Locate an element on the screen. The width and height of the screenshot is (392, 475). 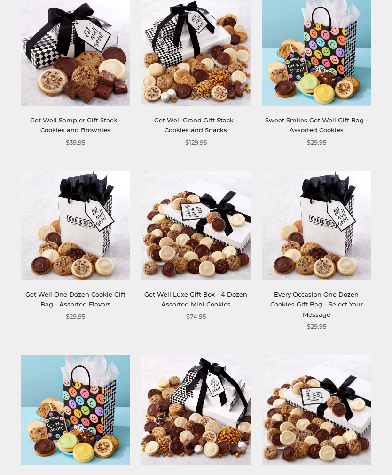
span: $74.95 is located at coordinates (196, 317).